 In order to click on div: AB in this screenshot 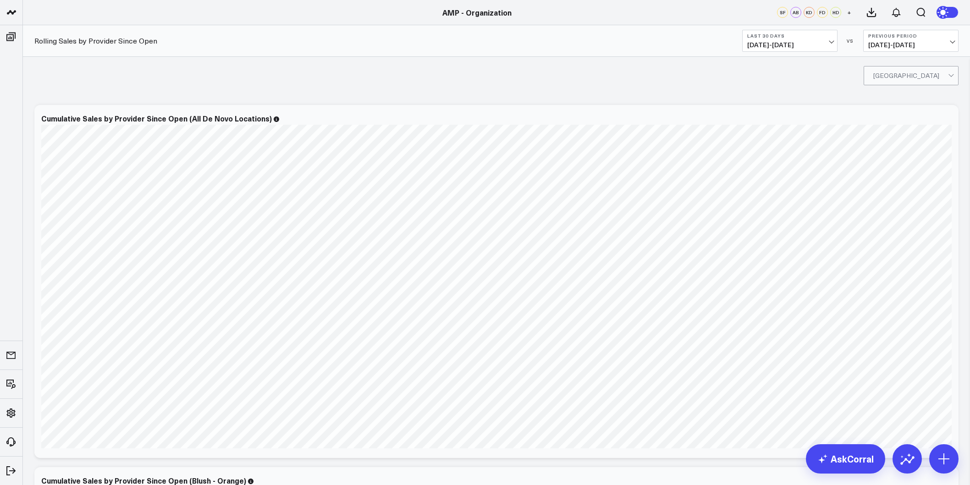, I will do `click(796, 12)`.